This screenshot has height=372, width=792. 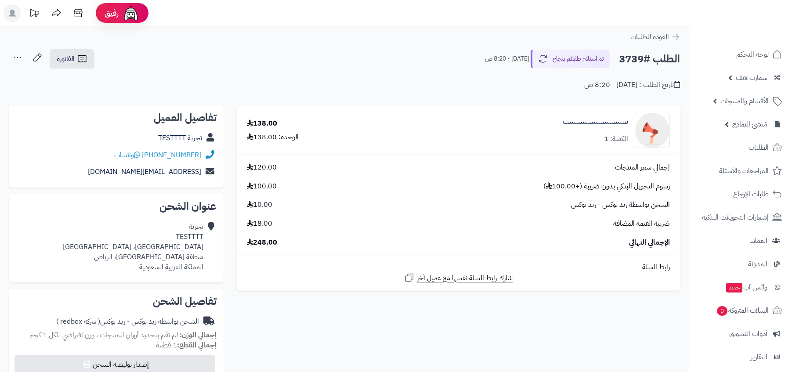 What do you see at coordinates (741, 54) in the screenshot?
I see `a: لوحة التحكم` at bounding box center [741, 54].